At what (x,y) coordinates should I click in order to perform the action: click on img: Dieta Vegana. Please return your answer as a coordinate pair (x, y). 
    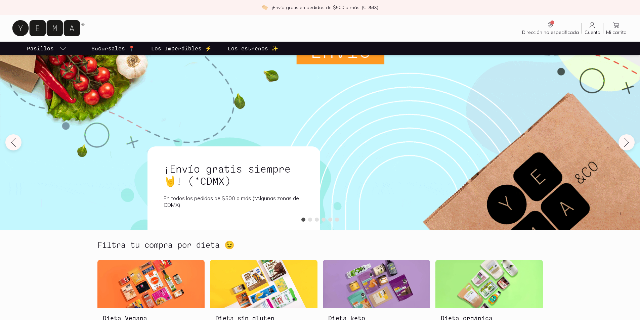
    Looking at the image, I should click on (151, 284).